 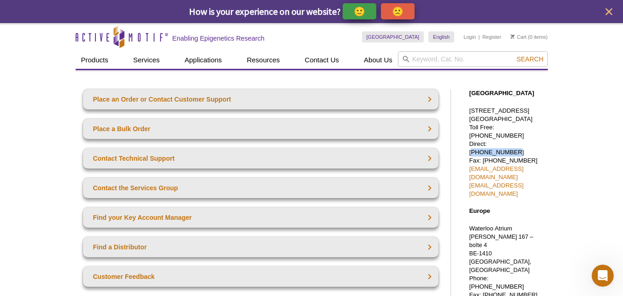 I want to click on h2: Enabling Epigenetics Research, so click(x=219, y=38).